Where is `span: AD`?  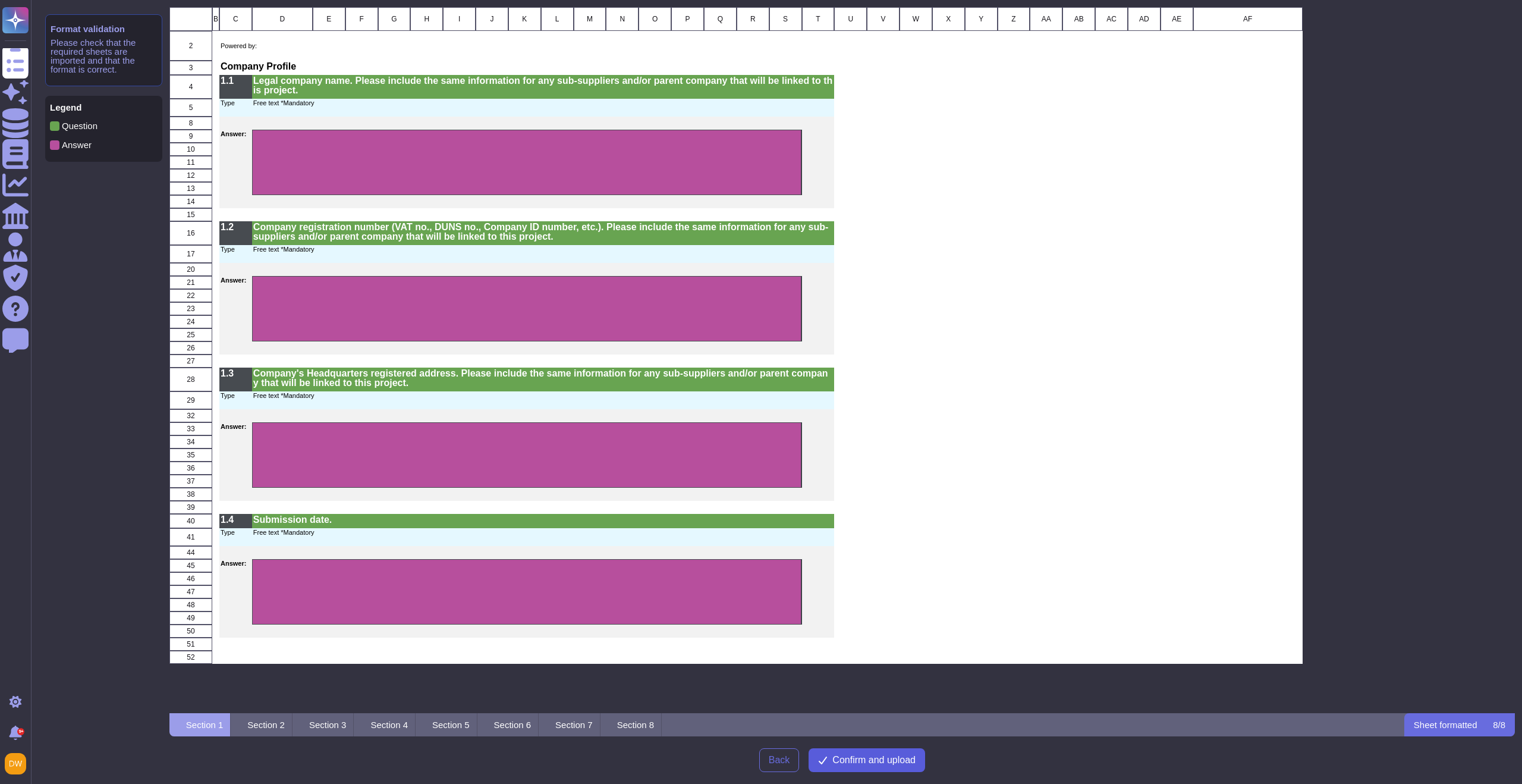
span: AD is located at coordinates (1144, 19).